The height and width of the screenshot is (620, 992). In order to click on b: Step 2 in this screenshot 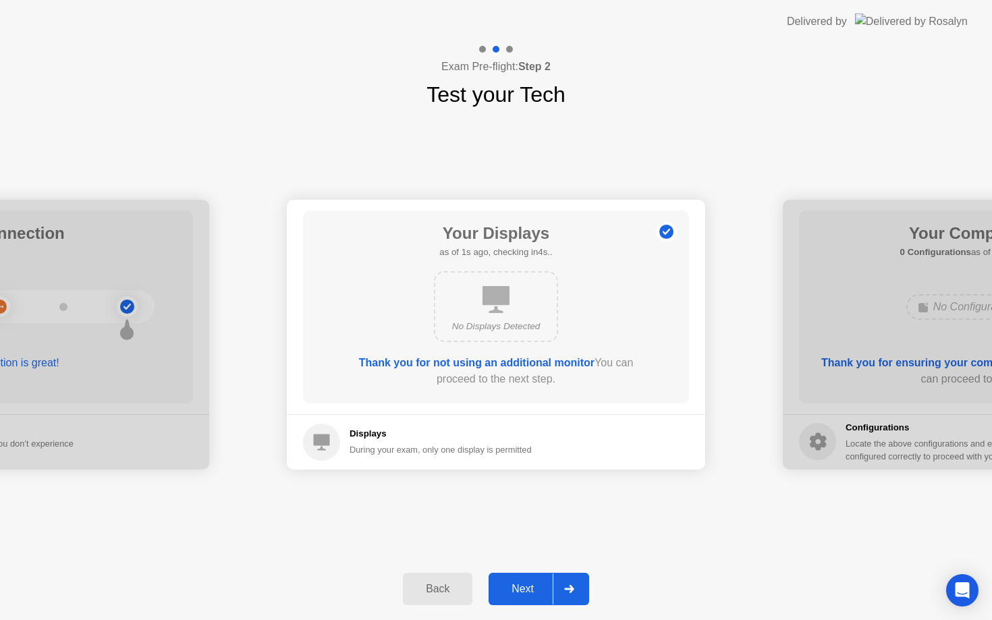, I will do `click(535, 66)`.